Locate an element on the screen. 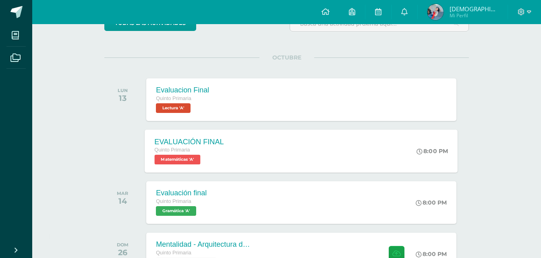  div: 14 is located at coordinates (122, 201).